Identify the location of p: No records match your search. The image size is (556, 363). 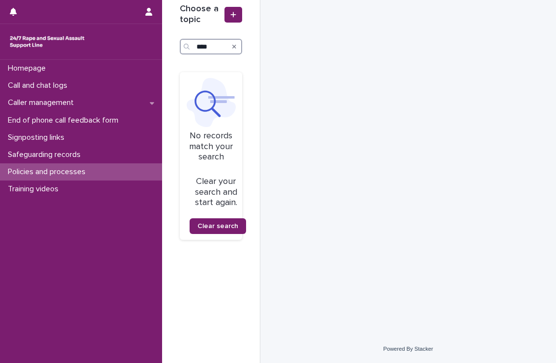
(211, 147).